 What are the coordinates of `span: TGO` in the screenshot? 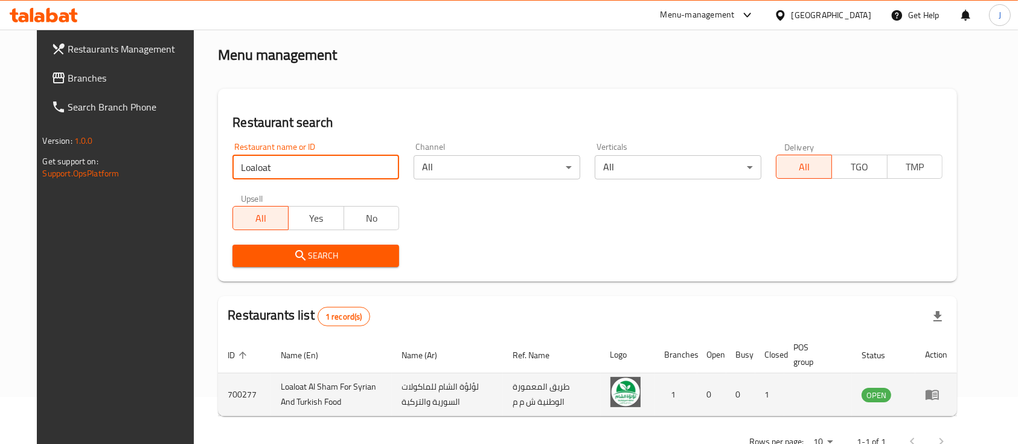 It's located at (860, 167).